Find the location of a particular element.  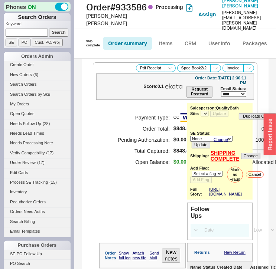

div: Score: 0.1 is located at coordinates (154, 87).